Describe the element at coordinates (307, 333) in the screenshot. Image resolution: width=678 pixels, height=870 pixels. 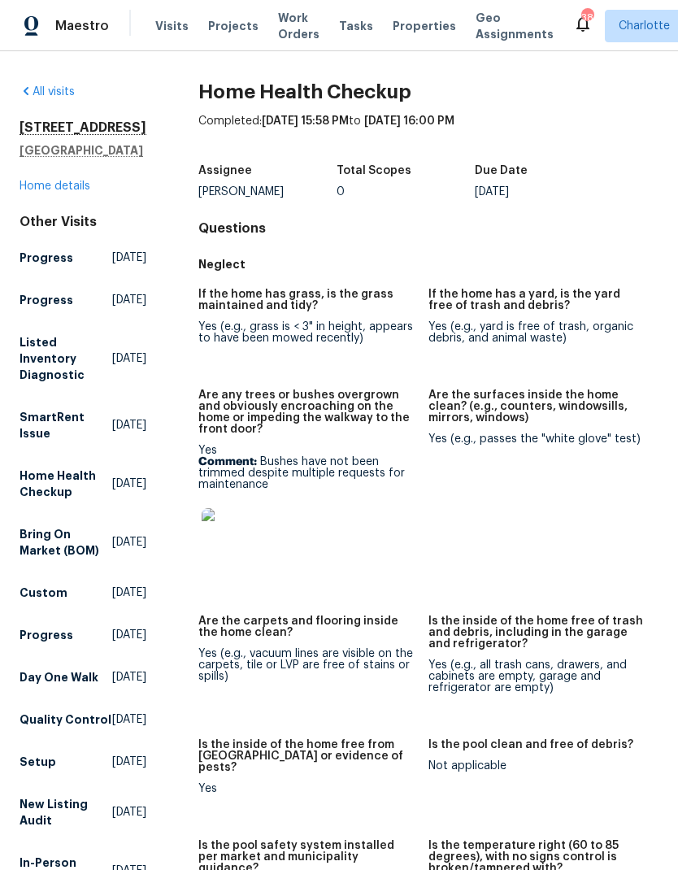
I see `div: Yes (e.g., grass is < 3" in height, appears to have been mowed recently)` at that location.